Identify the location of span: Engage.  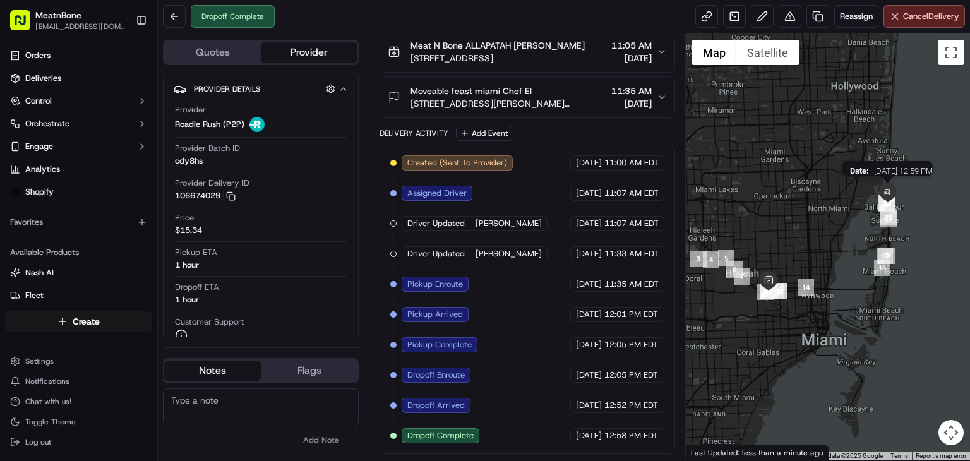
(39, 147).